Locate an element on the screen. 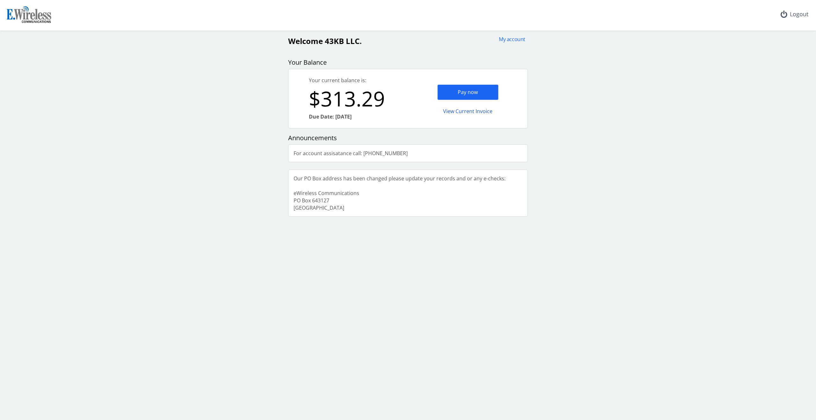 This screenshot has width=816, height=420. span: Welcome is located at coordinates (305, 41).